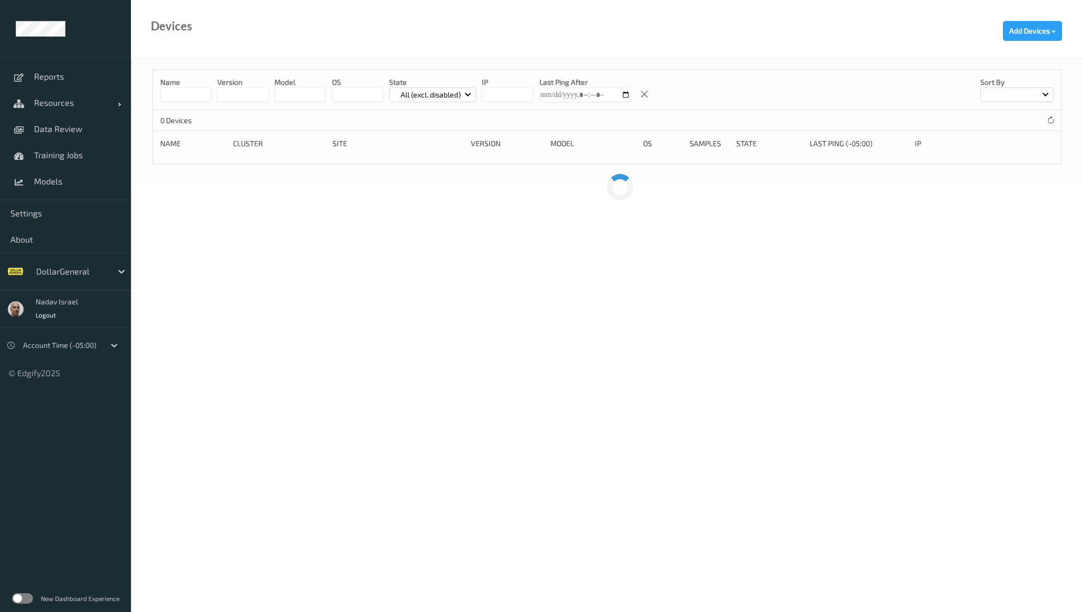 This screenshot has height=612, width=1083. I want to click on p: State, so click(433, 82).